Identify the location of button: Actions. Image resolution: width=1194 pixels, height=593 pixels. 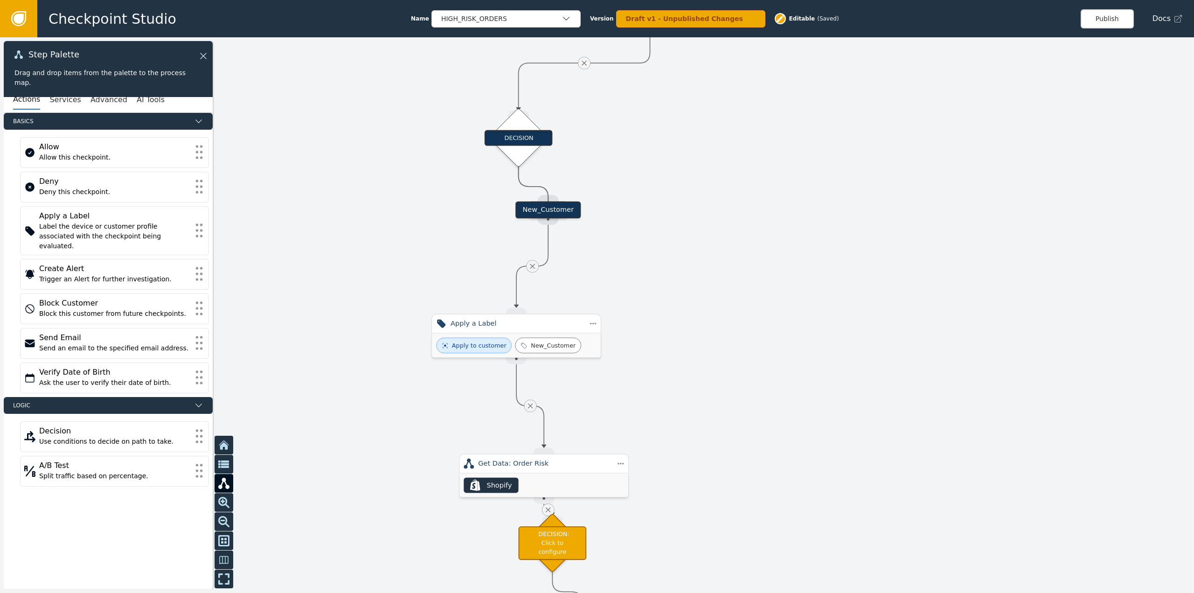
(27, 100).